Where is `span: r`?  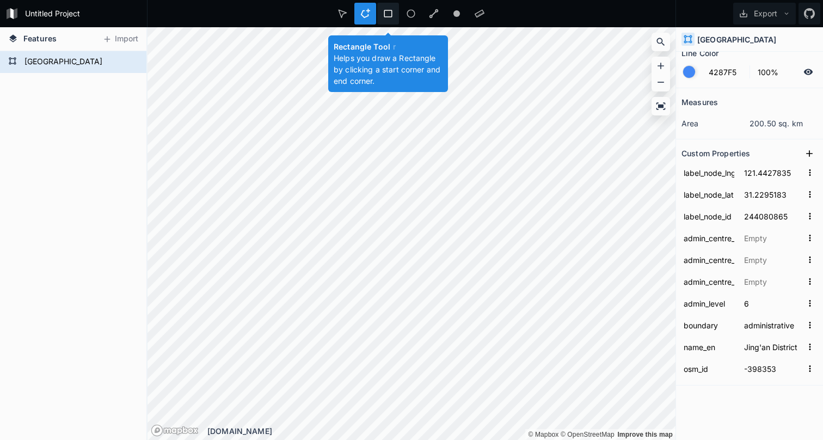
span: r is located at coordinates (394, 46).